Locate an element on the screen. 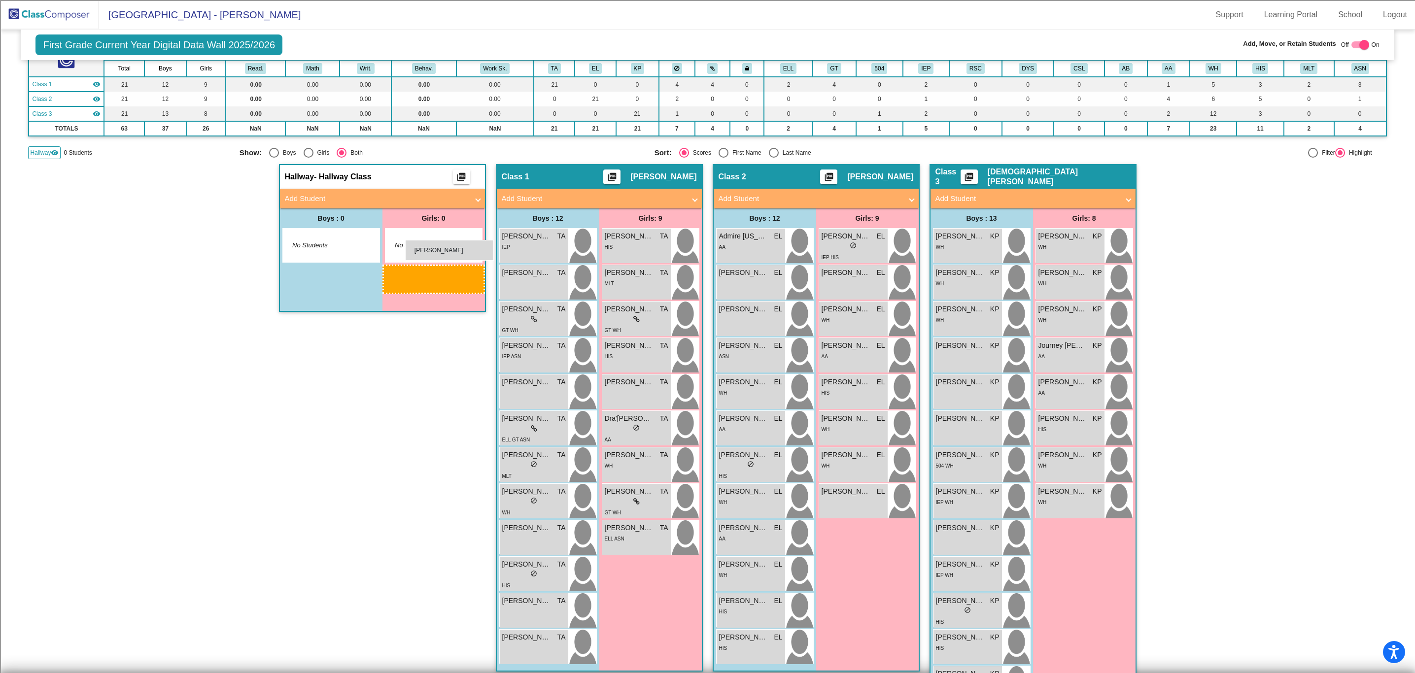 The image size is (1415, 673). mat-radio-group: Select an option is located at coordinates (443, 153).